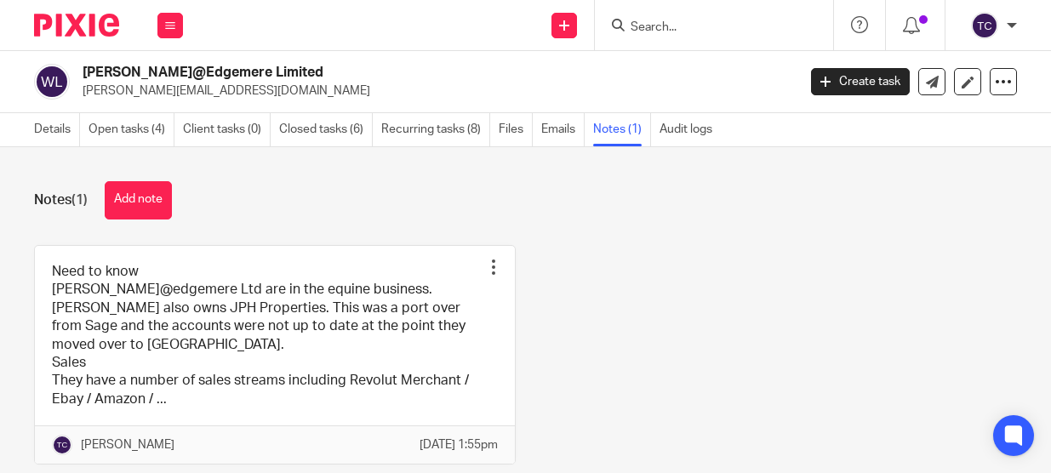  Describe the element at coordinates (705, 28) in the screenshot. I see `input: Search` at that location.